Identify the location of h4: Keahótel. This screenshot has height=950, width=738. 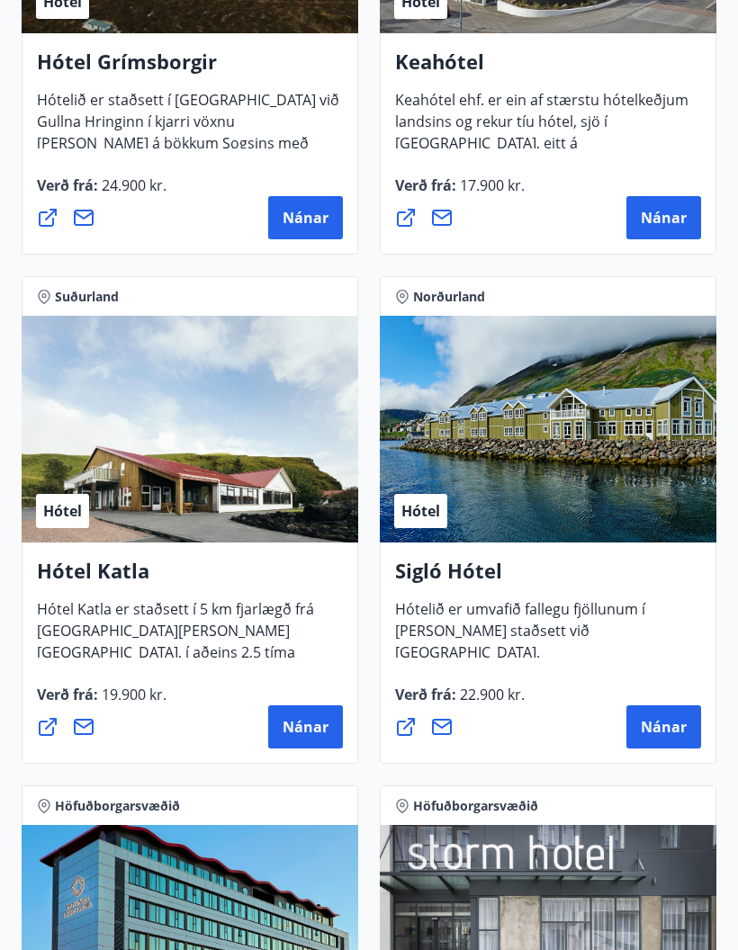
(548, 68).